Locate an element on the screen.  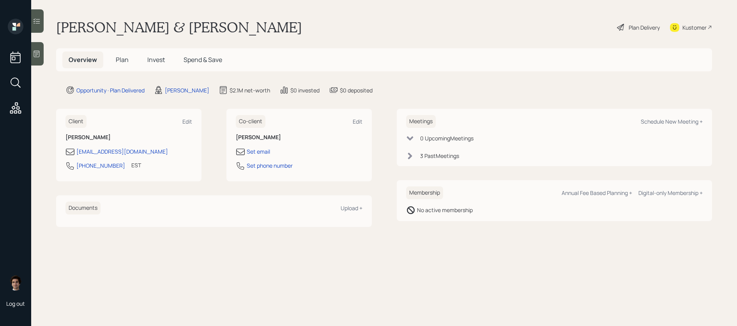
div: Digital-only Membership + is located at coordinates (671, 193).